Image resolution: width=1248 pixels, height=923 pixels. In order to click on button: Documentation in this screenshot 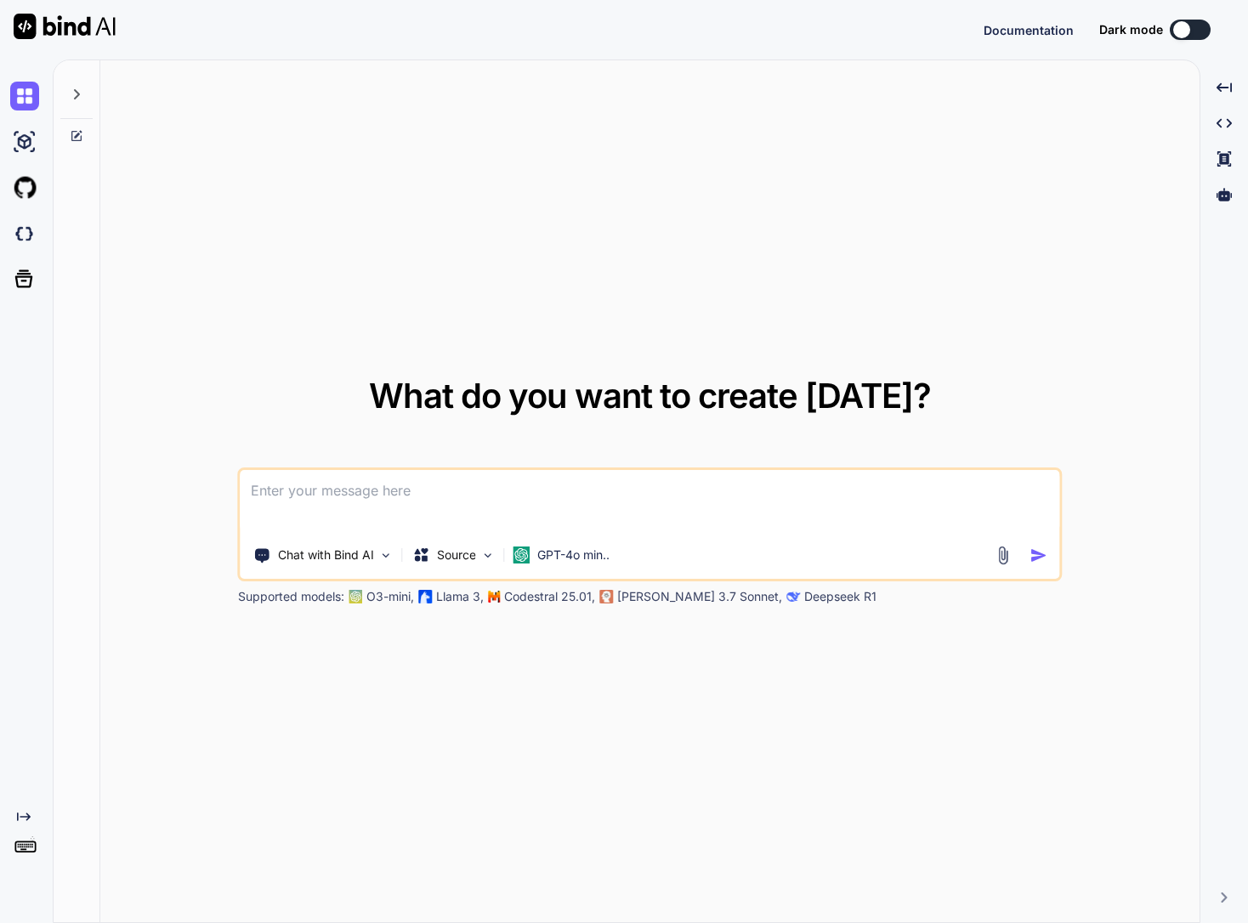, I will do `click(1028, 30)`.